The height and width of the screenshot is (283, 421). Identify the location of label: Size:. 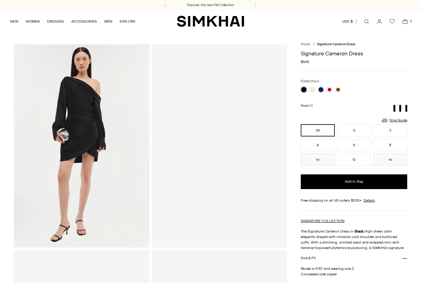
(307, 106).